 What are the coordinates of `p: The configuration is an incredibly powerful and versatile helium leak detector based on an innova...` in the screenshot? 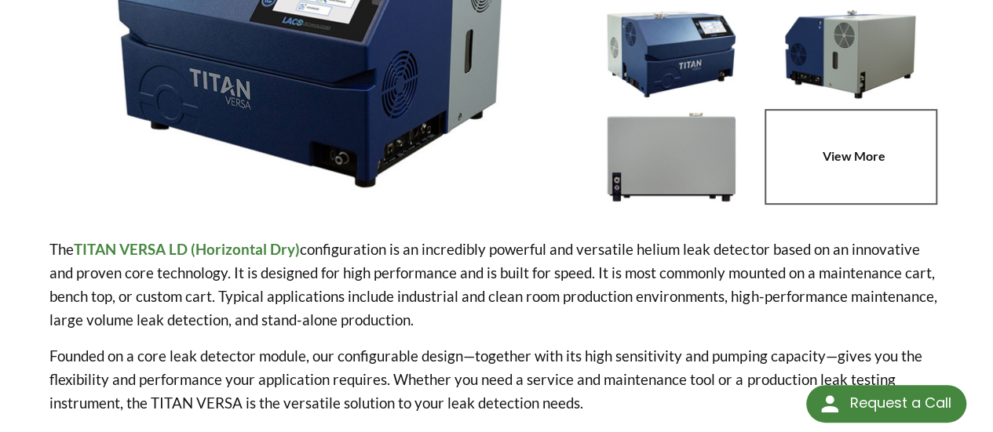 It's located at (496, 285).